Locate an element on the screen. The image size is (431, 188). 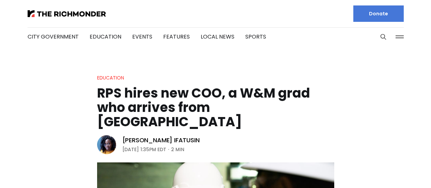
button: Search this site is located at coordinates (384, 37).